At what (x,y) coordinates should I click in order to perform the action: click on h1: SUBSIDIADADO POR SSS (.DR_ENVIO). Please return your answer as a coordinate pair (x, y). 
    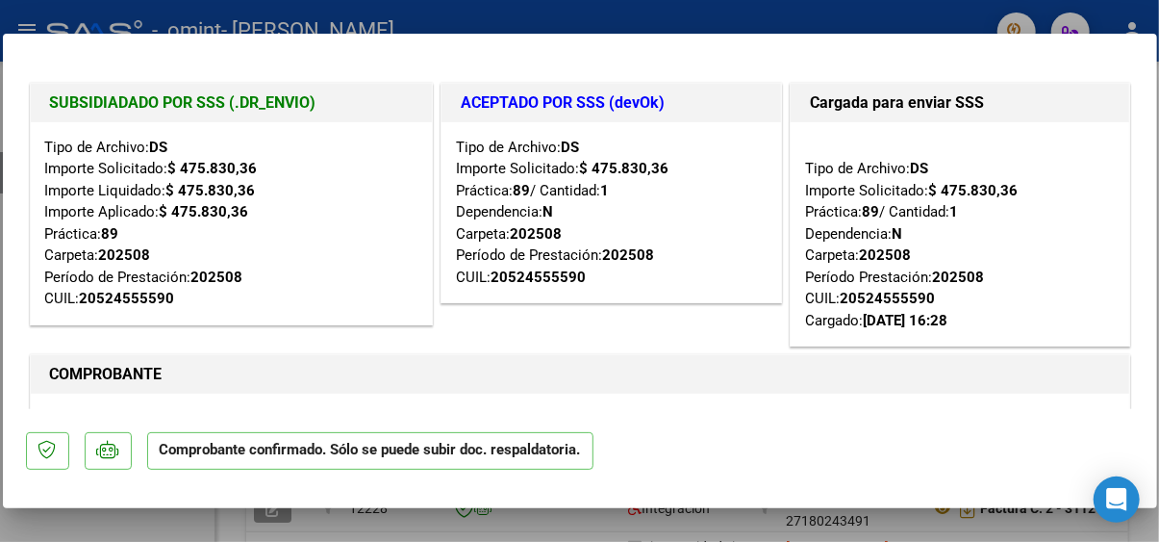
    Looking at the image, I should click on (232, 103).